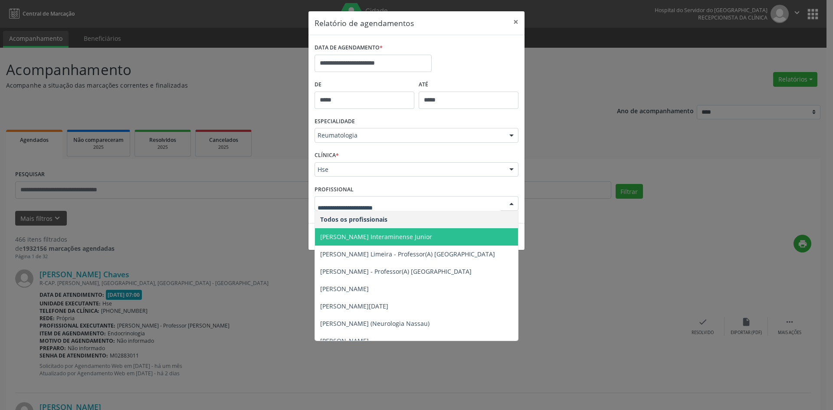 This screenshot has width=833, height=410. I want to click on label: DATA DE AGENDAMENTO, so click(348, 48).